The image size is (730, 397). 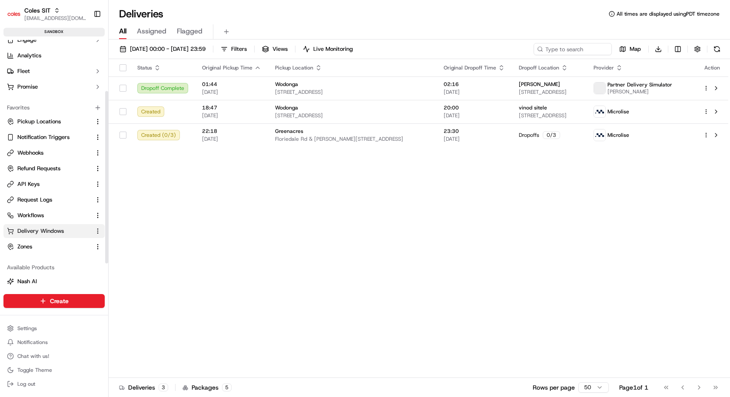 I want to click on a: Nash AI, so click(x=54, y=282).